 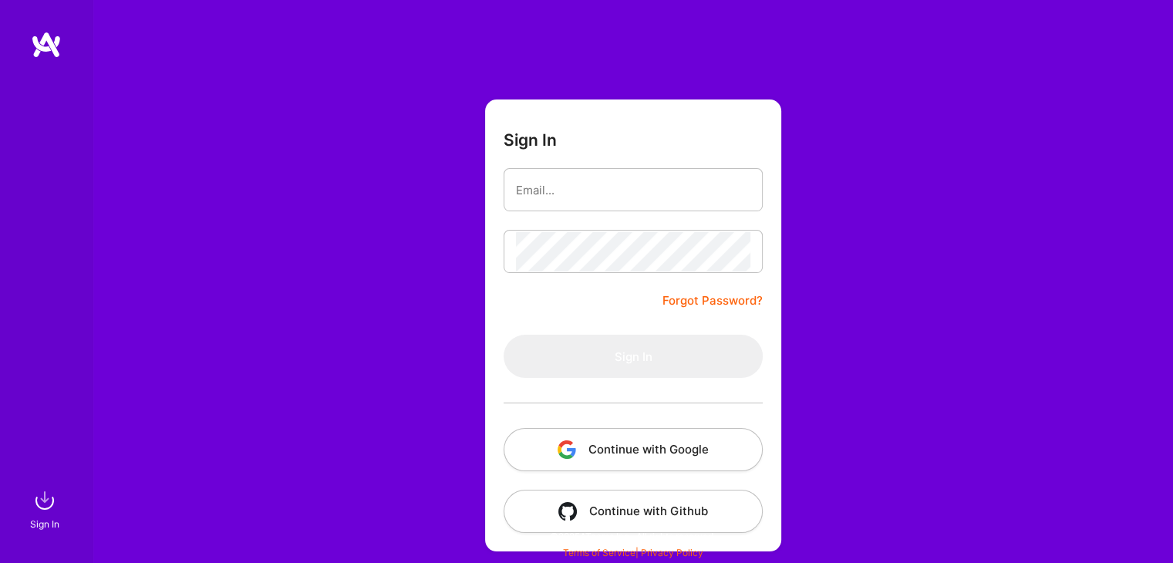 What do you see at coordinates (46, 45) in the screenshot?
I see `img: logo` at bounding box center [46, 45].